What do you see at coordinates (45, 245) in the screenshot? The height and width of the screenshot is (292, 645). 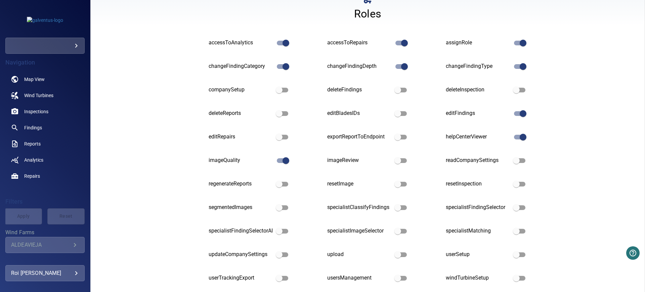 I see `div: Wind Farms` at bounding box center [45, 245].